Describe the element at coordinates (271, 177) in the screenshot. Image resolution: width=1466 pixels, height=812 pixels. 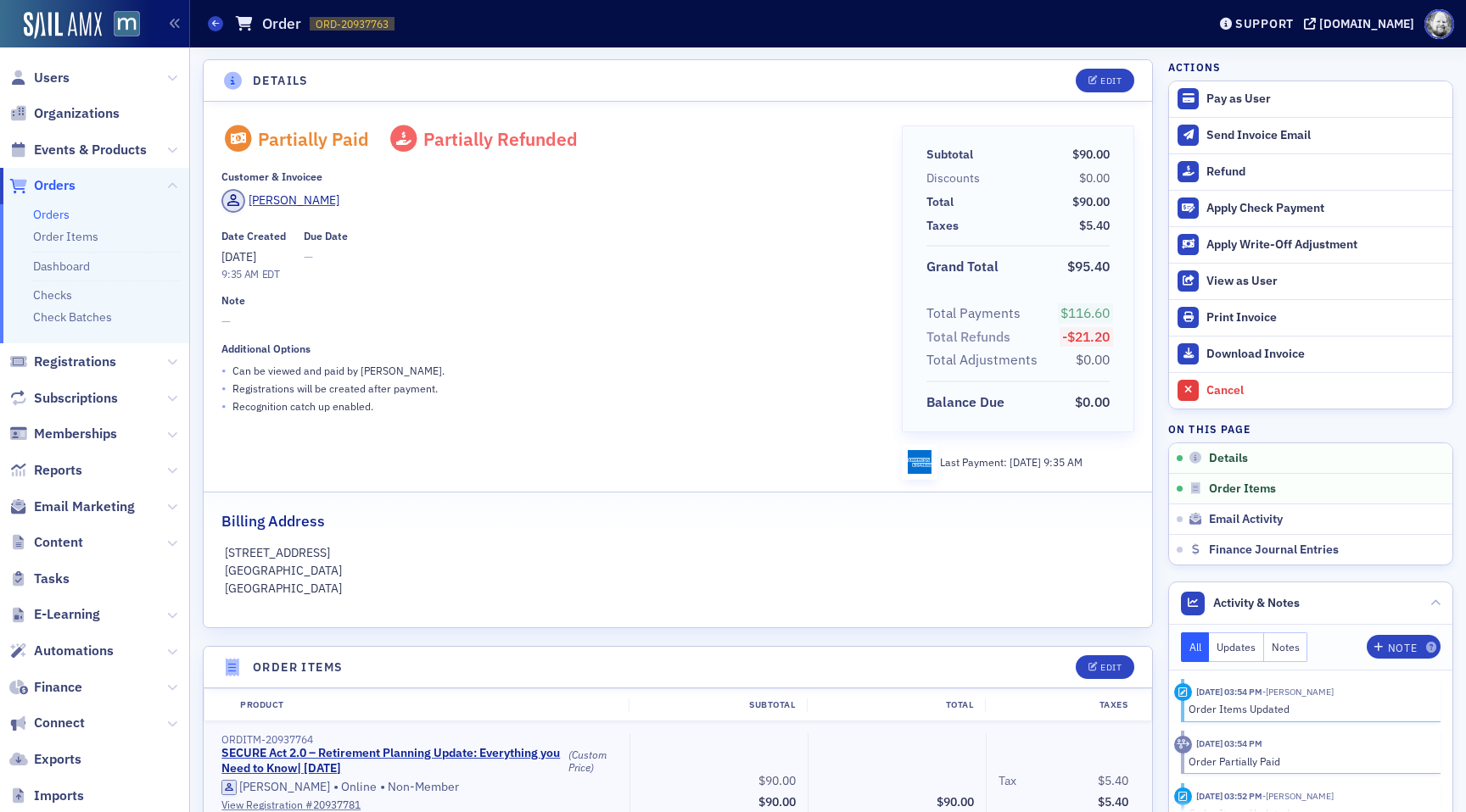
I see `div: Customer & Invoicee` at that location.